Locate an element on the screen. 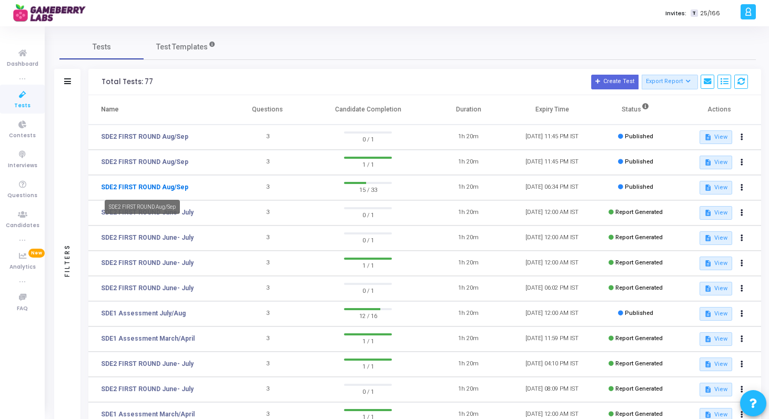 This screenshot has width=769, height=419. div: Total Tests: 77 is located at coordinates (127, 82).